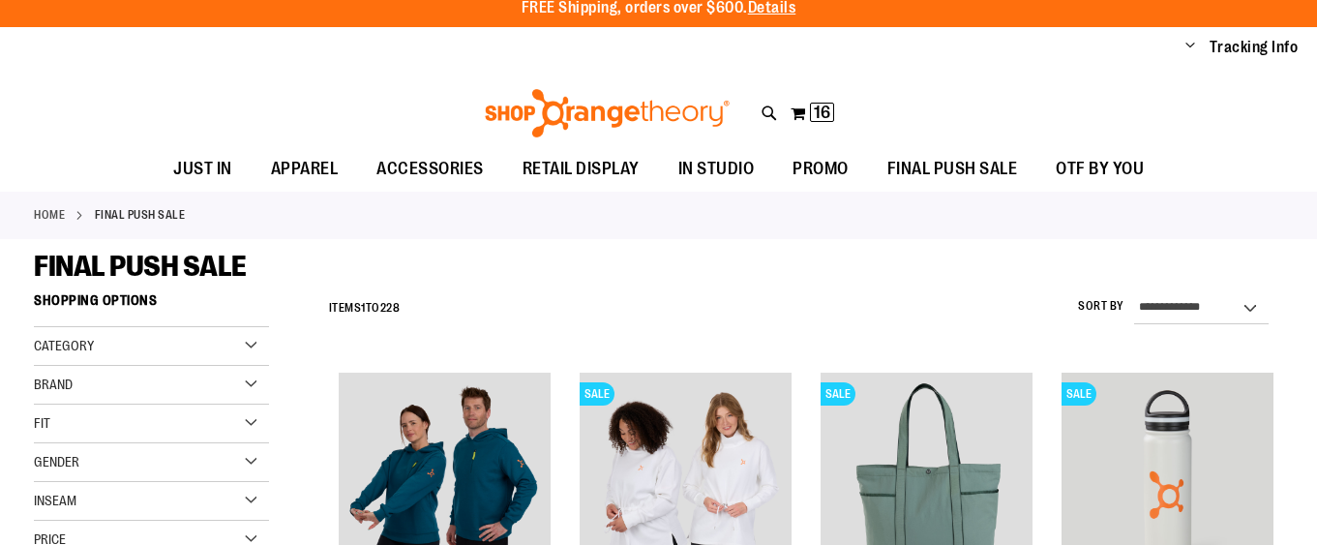 The width and height of the screenshot is (1317, 545). What do you see at coordinates (1190, 47) in the screenshot?
I see `button: Account menu` at bounding box center [1190, 47].